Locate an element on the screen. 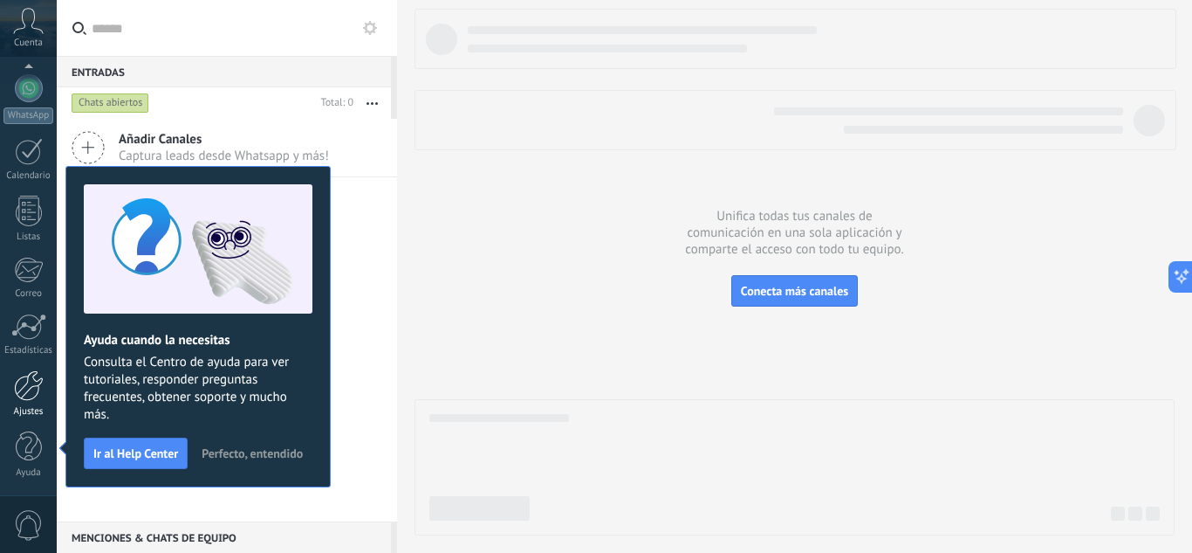 The height and width of the screenshot is (553, 1192). div: Total: 0 is located at coordinates (333, 103).